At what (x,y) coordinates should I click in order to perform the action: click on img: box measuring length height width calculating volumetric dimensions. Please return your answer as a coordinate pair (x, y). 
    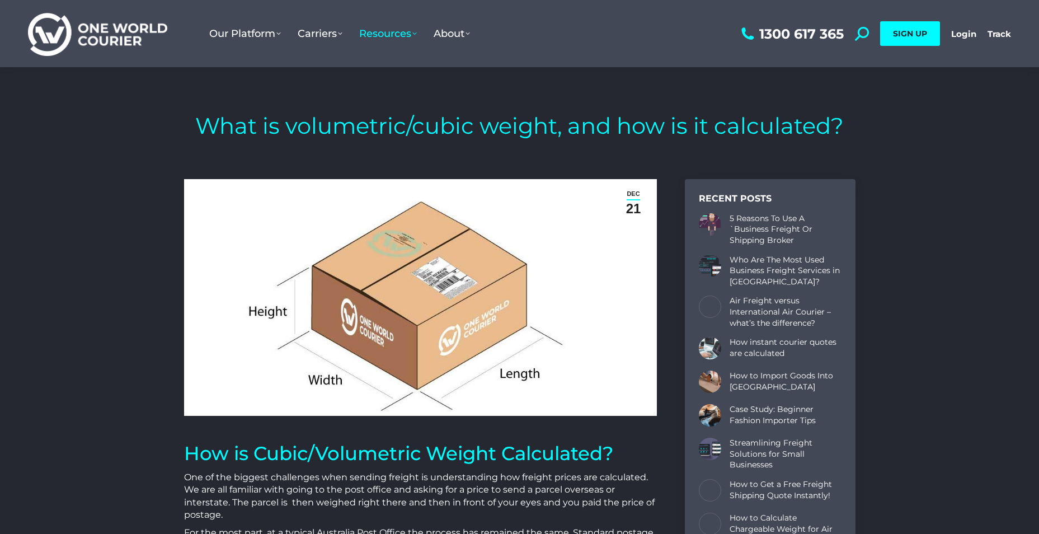
    Looking at the image, I should click on (420, 297).